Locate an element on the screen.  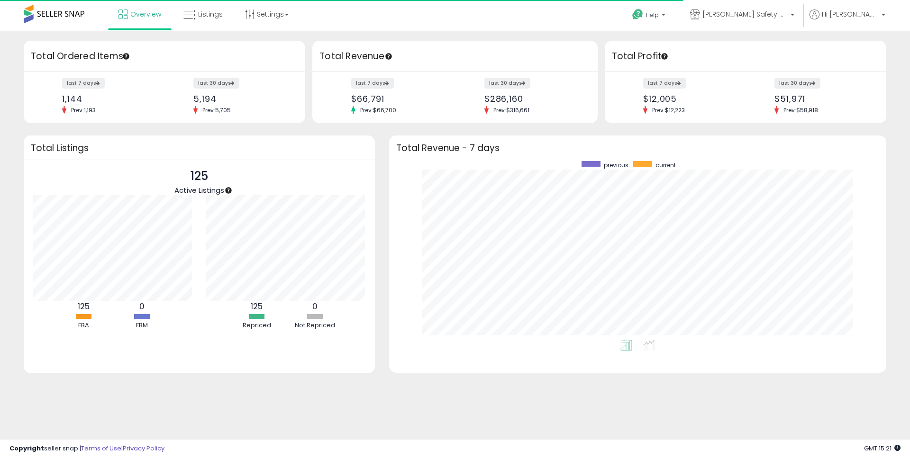
p: 125 is located at coordinates (199, 176).